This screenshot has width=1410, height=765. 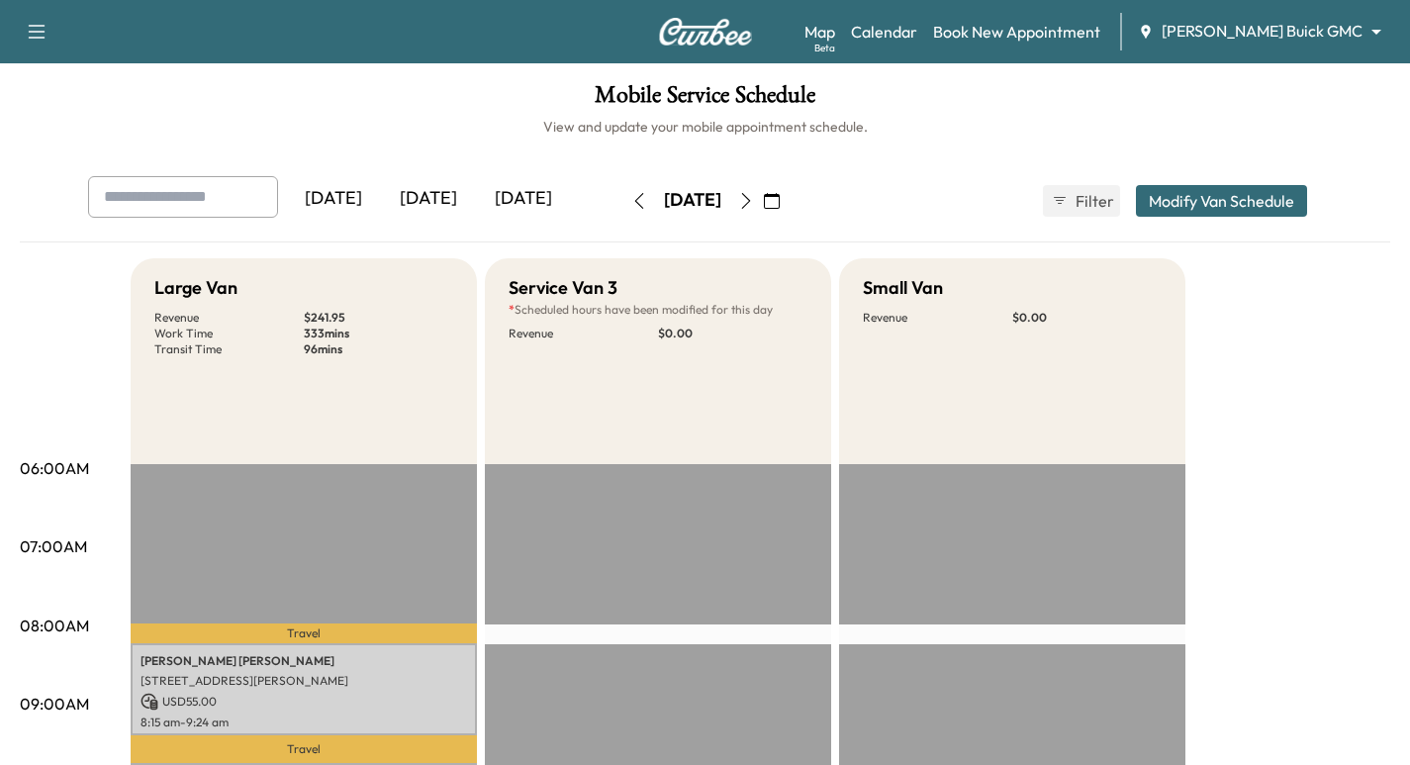 I want to click on p: 96 mins, so click(x=378, y=349).